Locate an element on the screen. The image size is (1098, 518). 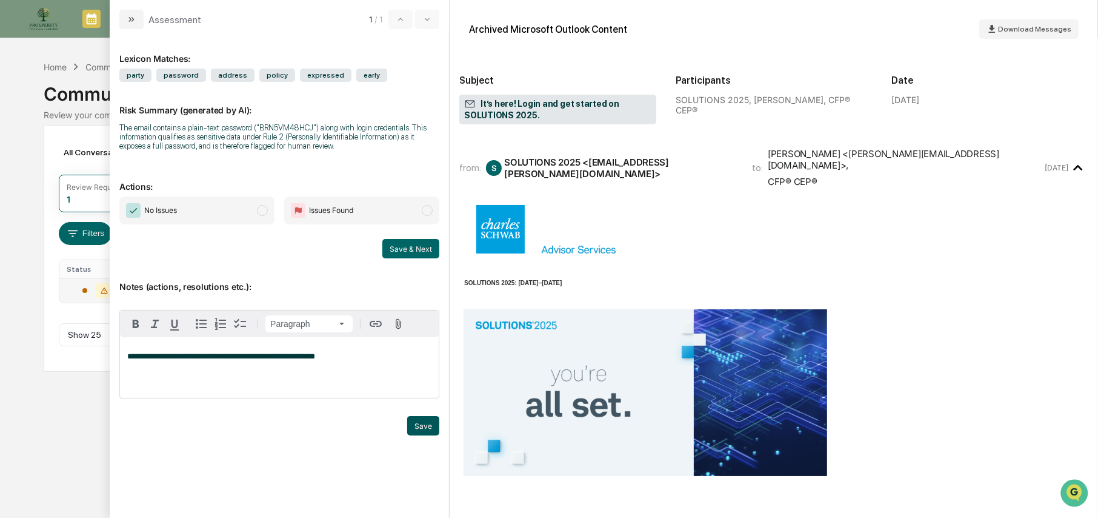
button: Bold is located at coordinates (136, 324).